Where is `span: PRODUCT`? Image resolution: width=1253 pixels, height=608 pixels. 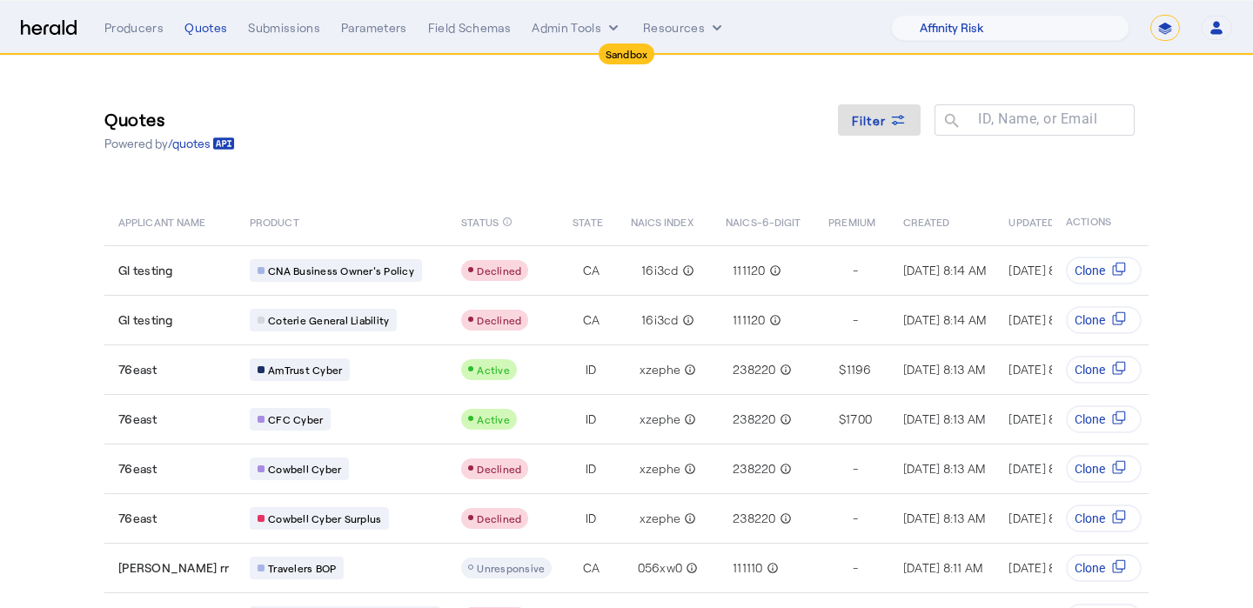 span: PRODUCT is located at coordinates (274, 221).